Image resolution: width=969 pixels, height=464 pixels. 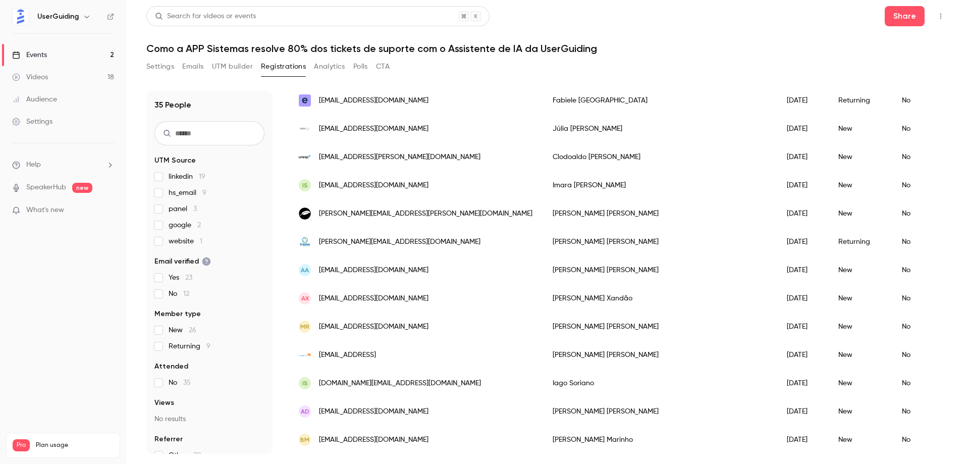 I want to click on button: UTM builder, so click(x=232, y=67).